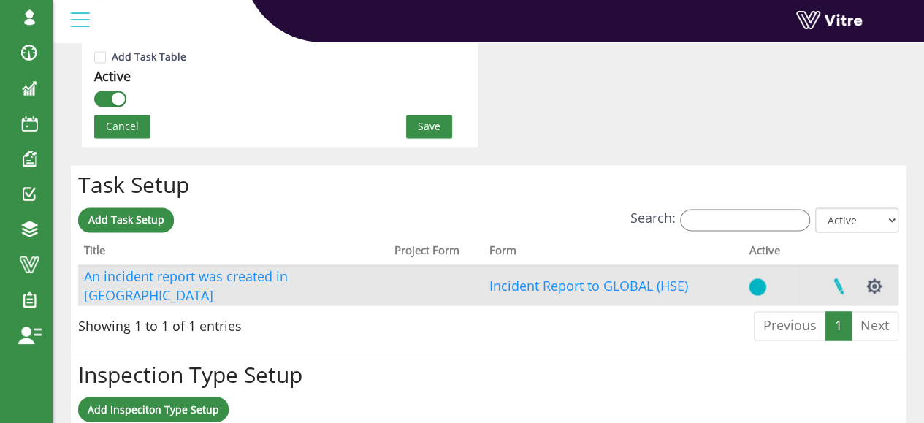 The width and height of the screenshot is (924, 423). Describe the element at coordinates (112, 76) in the screenshot. I see `div: Active` at that location.